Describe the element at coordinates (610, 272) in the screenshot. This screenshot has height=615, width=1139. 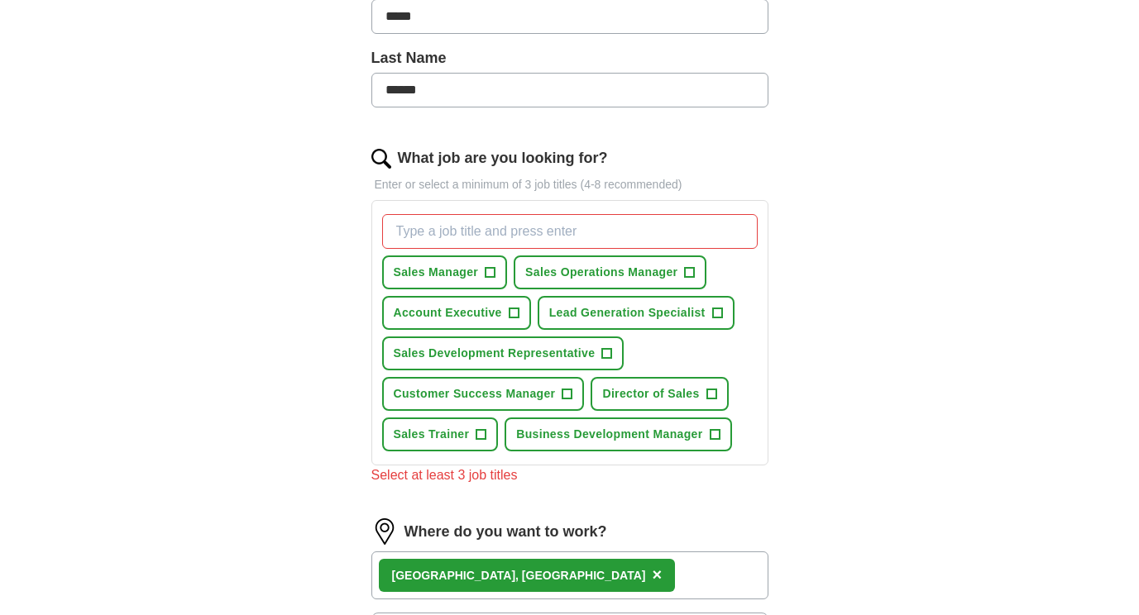
I see `button: Sales Operations Manager` at that location.